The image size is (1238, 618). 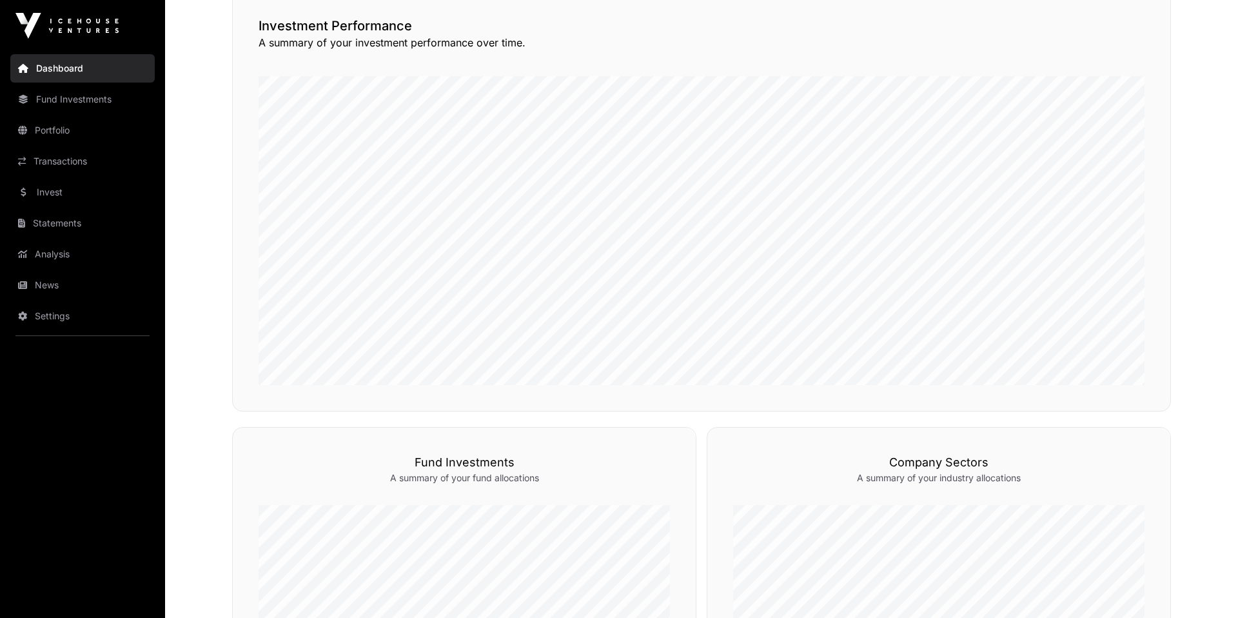 I want to click on a: News, so click(x=83, y=285).